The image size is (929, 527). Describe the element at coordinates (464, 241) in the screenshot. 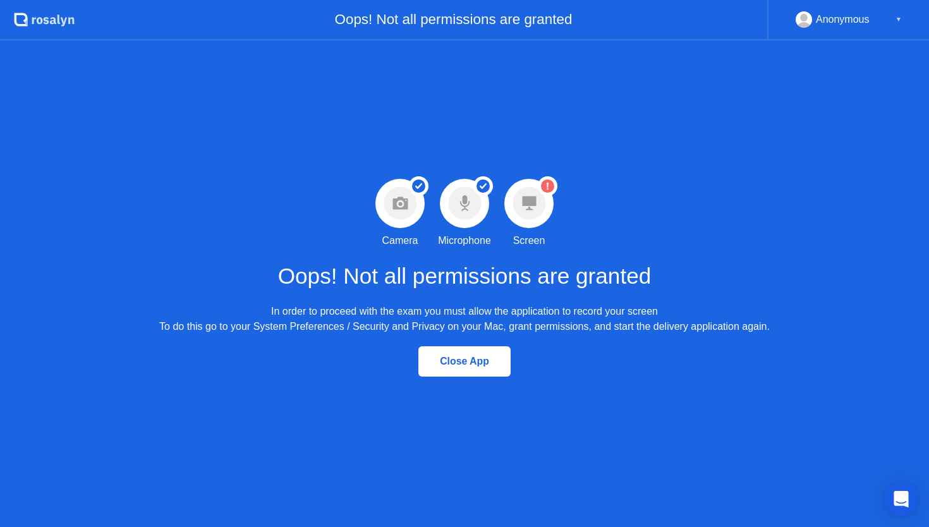

I see `div: Microphone` at that location.